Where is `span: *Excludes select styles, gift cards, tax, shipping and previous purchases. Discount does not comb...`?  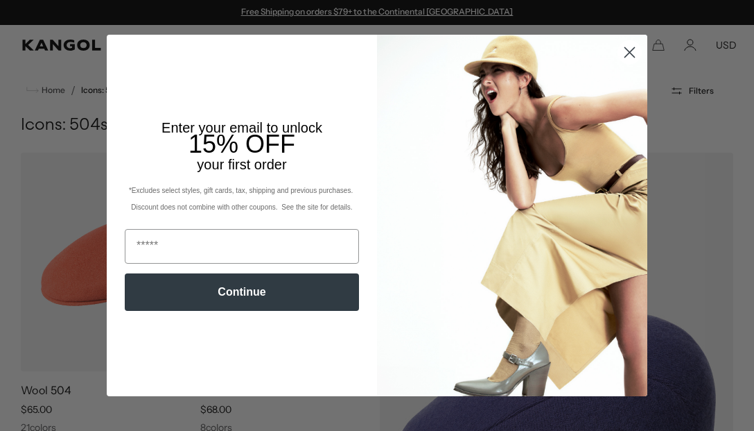 span: *Excludes select styles, gift cards, tax, shipping and previous purchases. Discount does not comb... is located at coordinates (242, 198).